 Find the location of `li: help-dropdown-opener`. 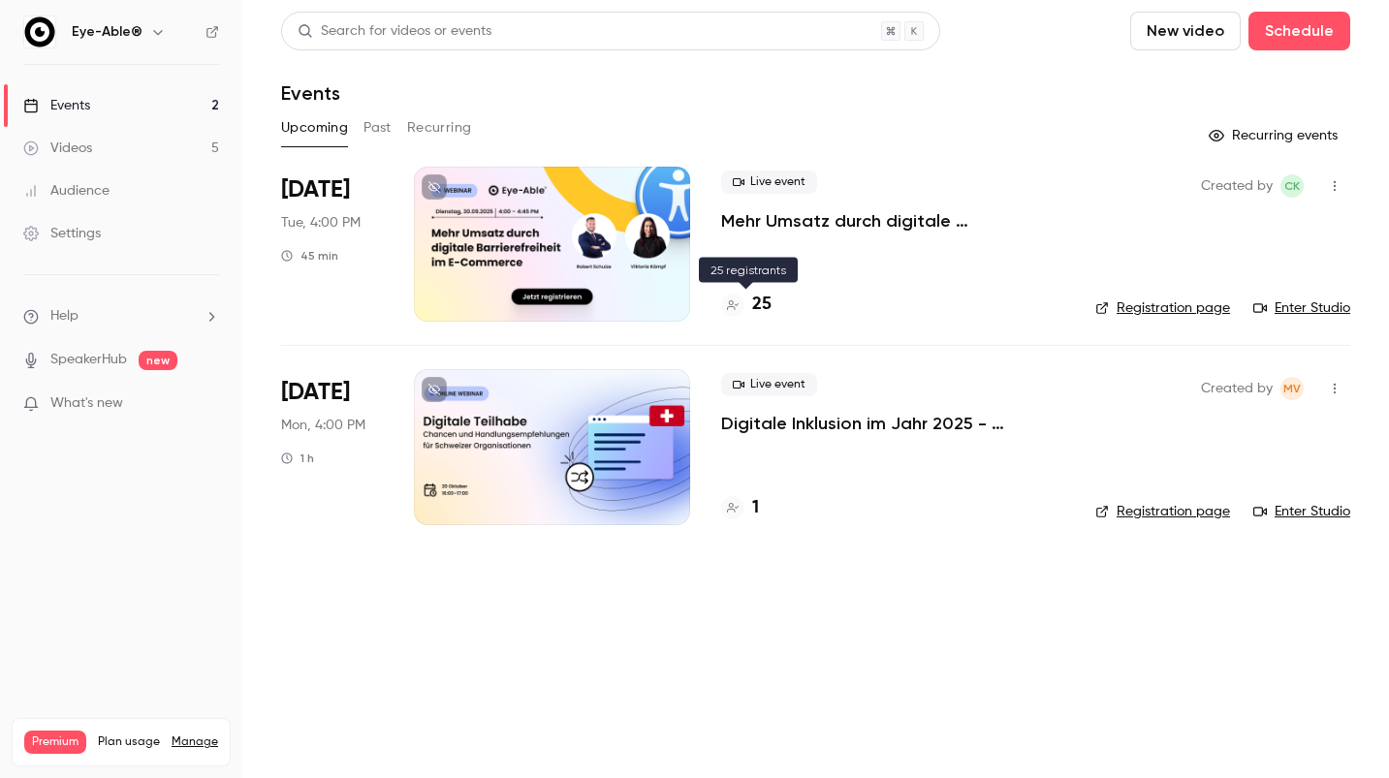

li: help-dropdown-opener is located at coordinates (121, 316).